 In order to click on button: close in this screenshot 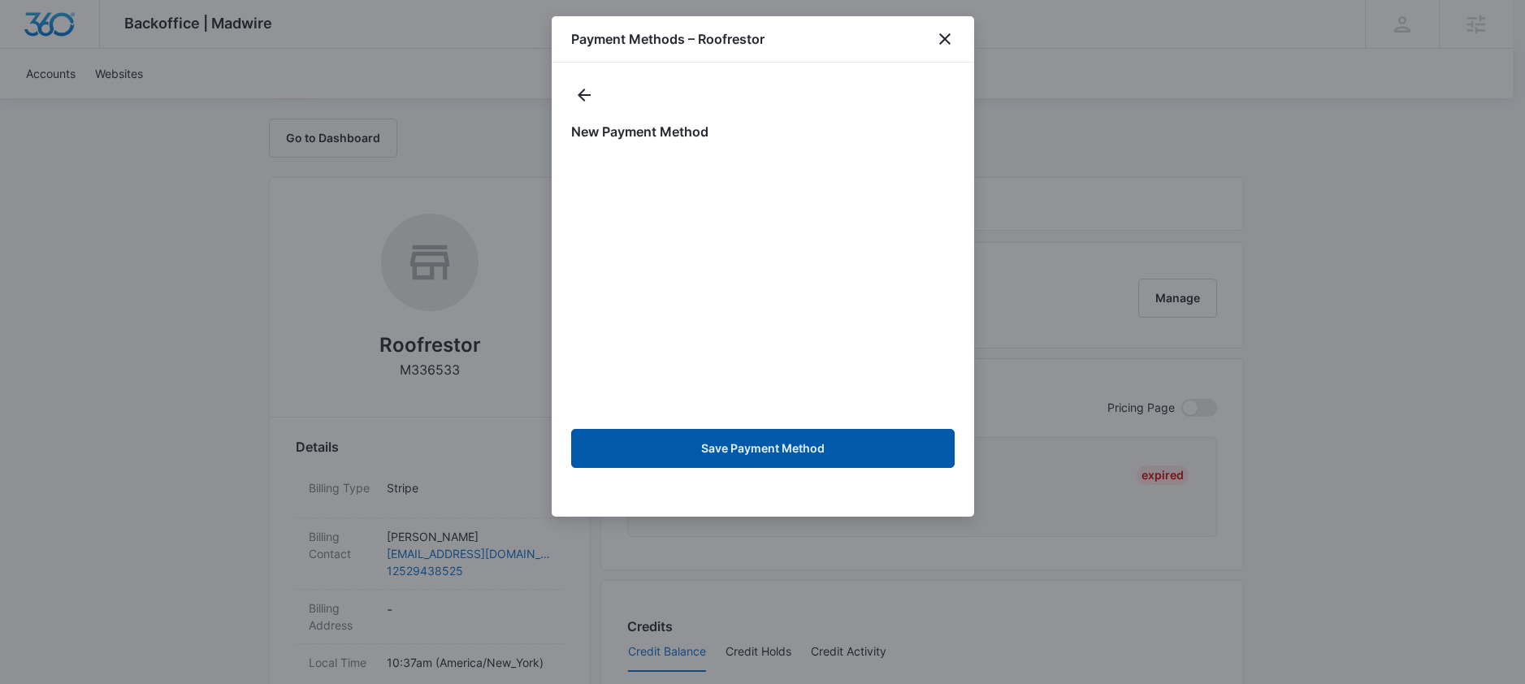, I will do `click(945, 39)`.